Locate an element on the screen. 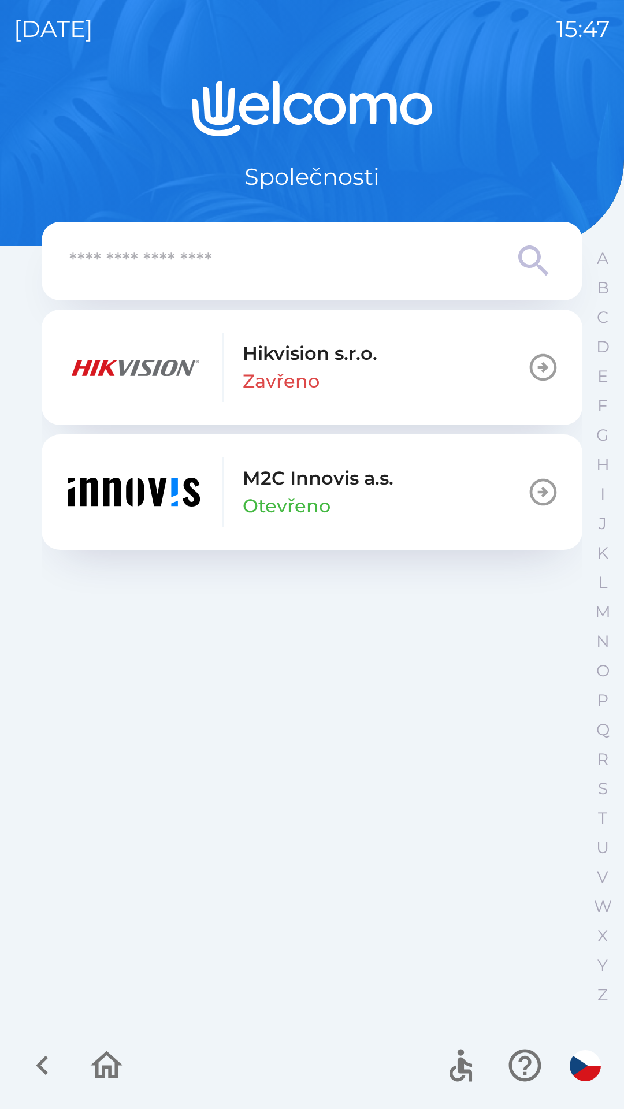  p: H is located at coordinates (603, 465).